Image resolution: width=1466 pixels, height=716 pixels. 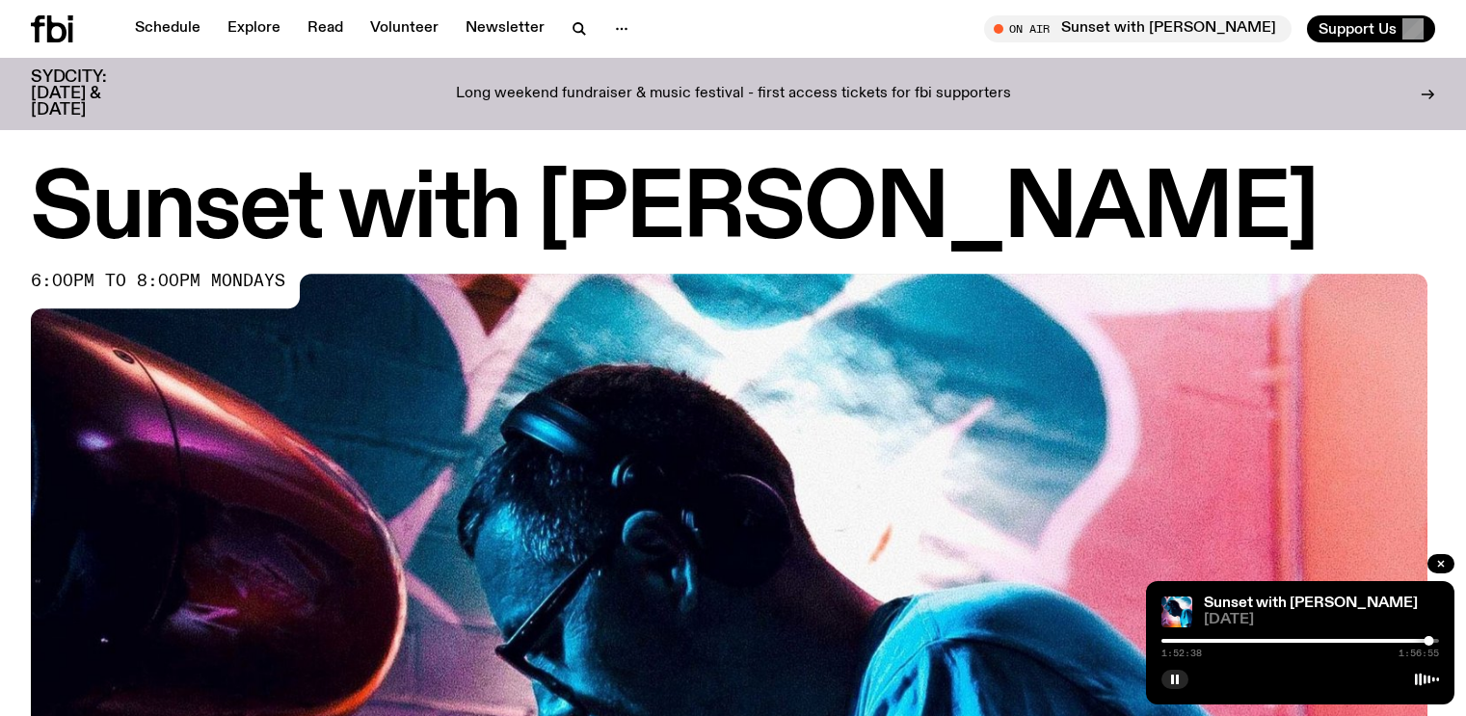 What do you see at coordinates (325, 29) in the screenshot?
I see `a: Read` at bounding box center [325, 29].